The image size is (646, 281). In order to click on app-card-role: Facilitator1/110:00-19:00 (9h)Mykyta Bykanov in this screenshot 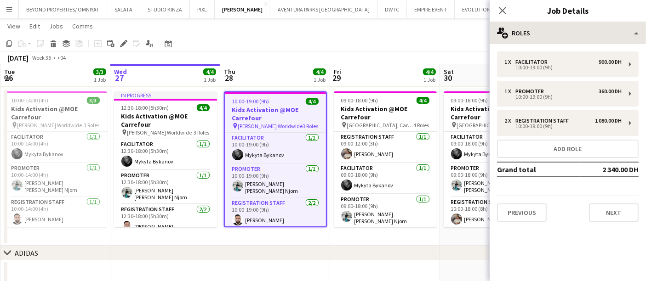, I will do `click(275, 148)`.